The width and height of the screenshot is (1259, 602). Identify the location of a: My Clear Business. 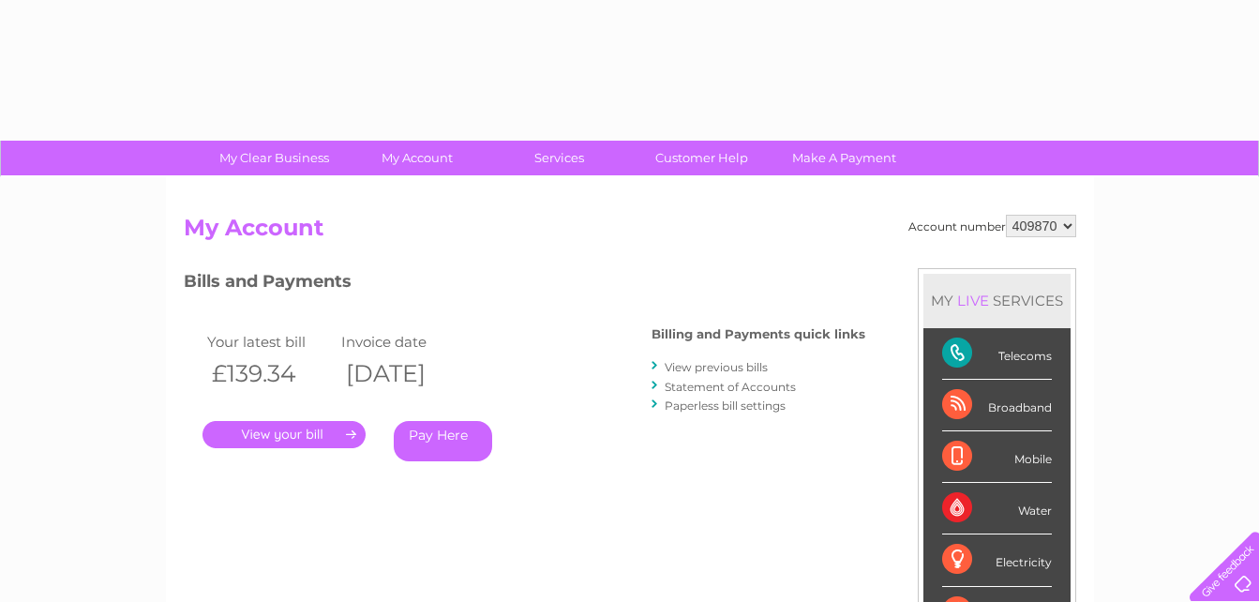
(274, 158).